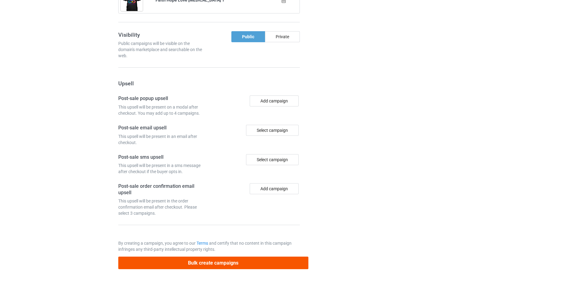 The width and height of the screenshot is (581, 282). Describe the element at coordinates (163, 139) in the screenshot. I see `div: This upsell will be present in an email after checkout.` at that location.